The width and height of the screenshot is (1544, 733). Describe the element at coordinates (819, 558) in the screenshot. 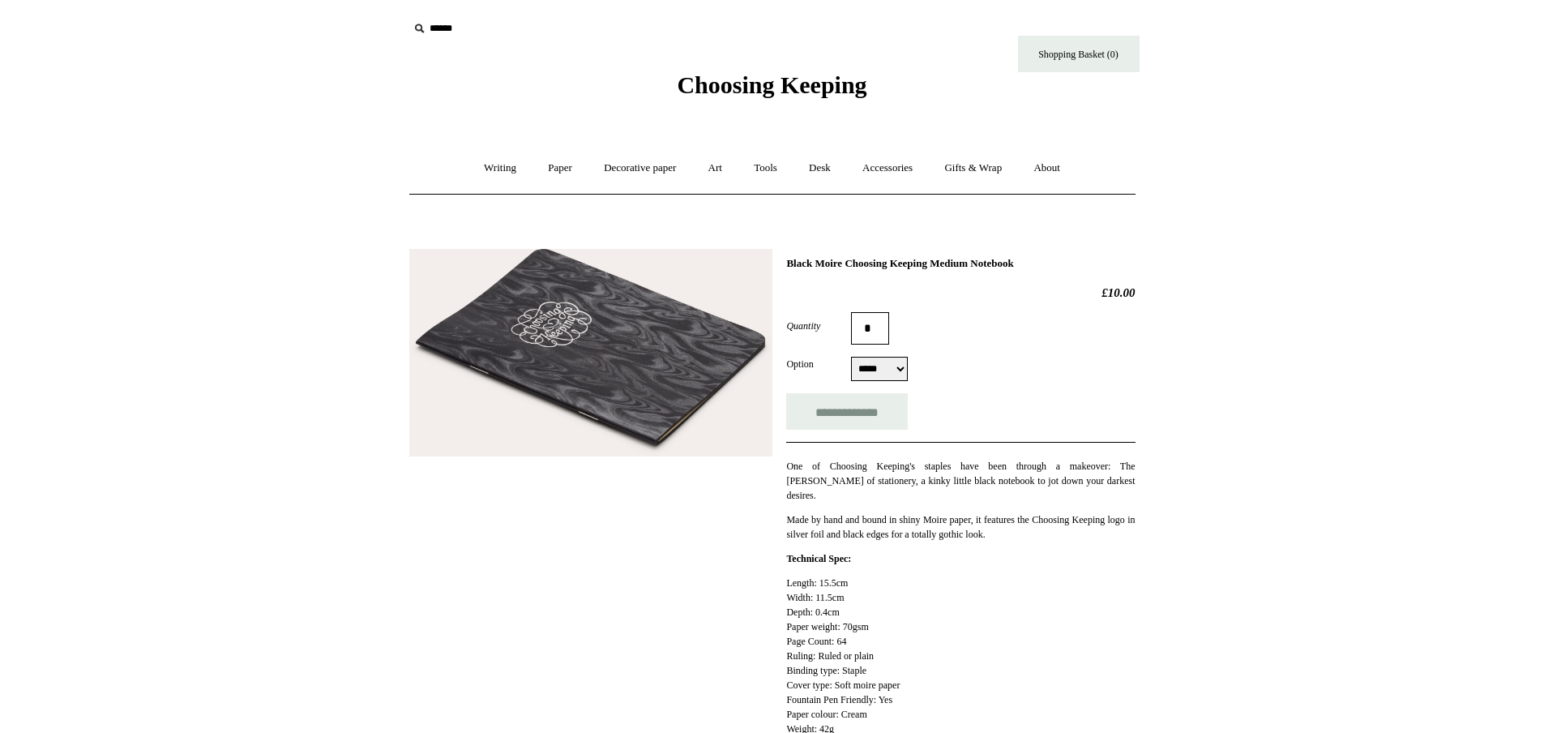

I see `strong: Technical Spec:` at that location.